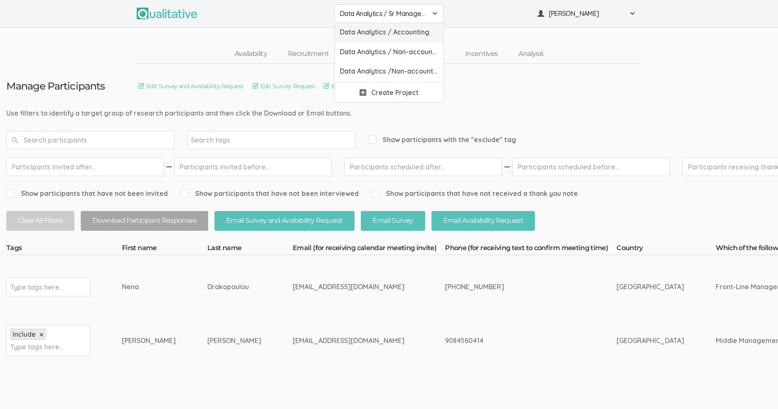  I want to click on a: Data Analytics / Non-accounting, so click(389, 53).